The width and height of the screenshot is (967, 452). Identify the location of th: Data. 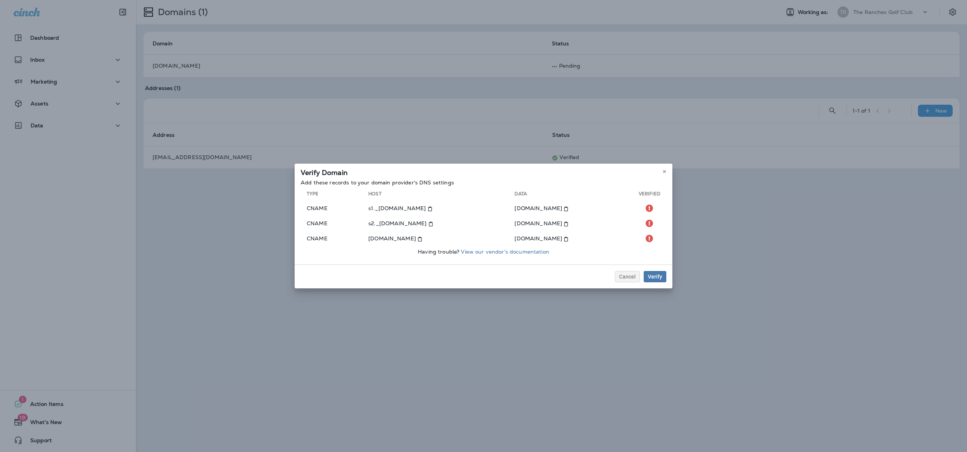
(576, 195).